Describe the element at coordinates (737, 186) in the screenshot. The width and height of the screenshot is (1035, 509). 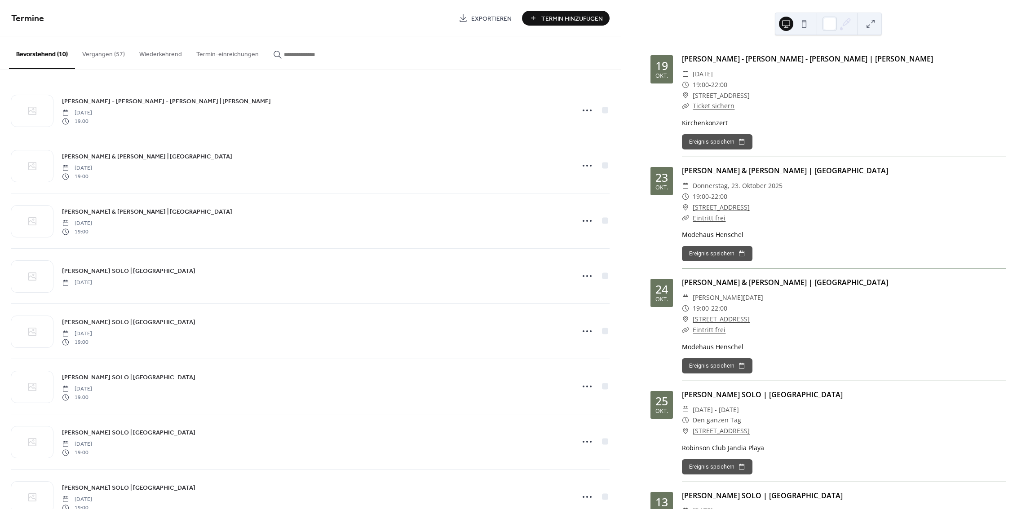
I see `span: Donnerstag, 23. Oktober 2025` at that location.